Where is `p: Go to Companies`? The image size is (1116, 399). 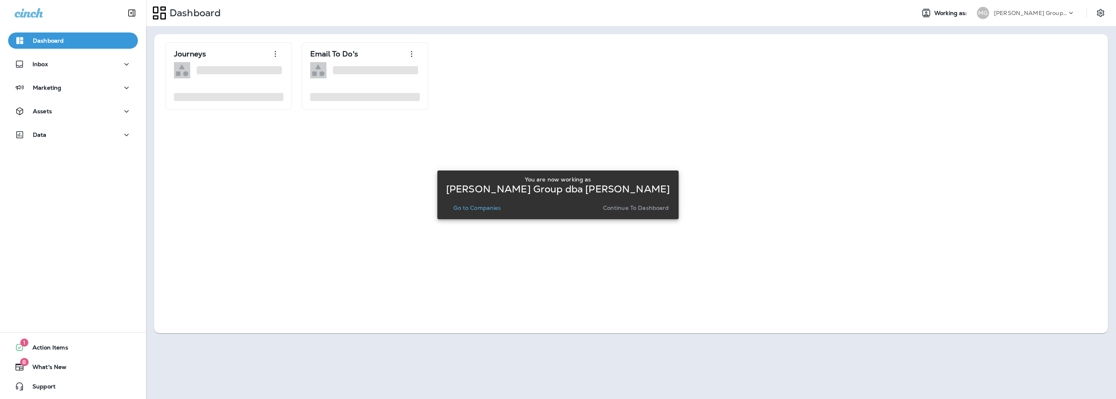 p: Go to Companies is located at coordinates (477, 208).